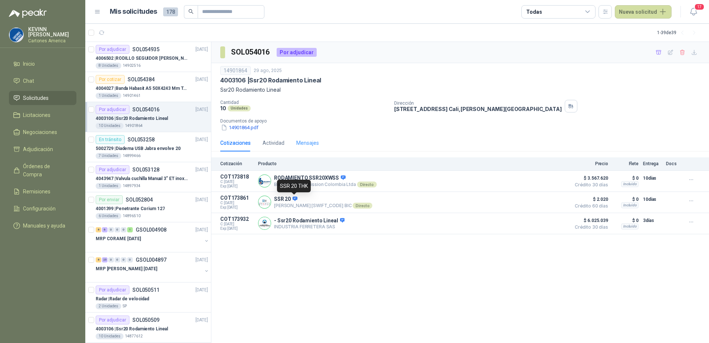  I want to click on p: SOL054016, so click(146, 109).